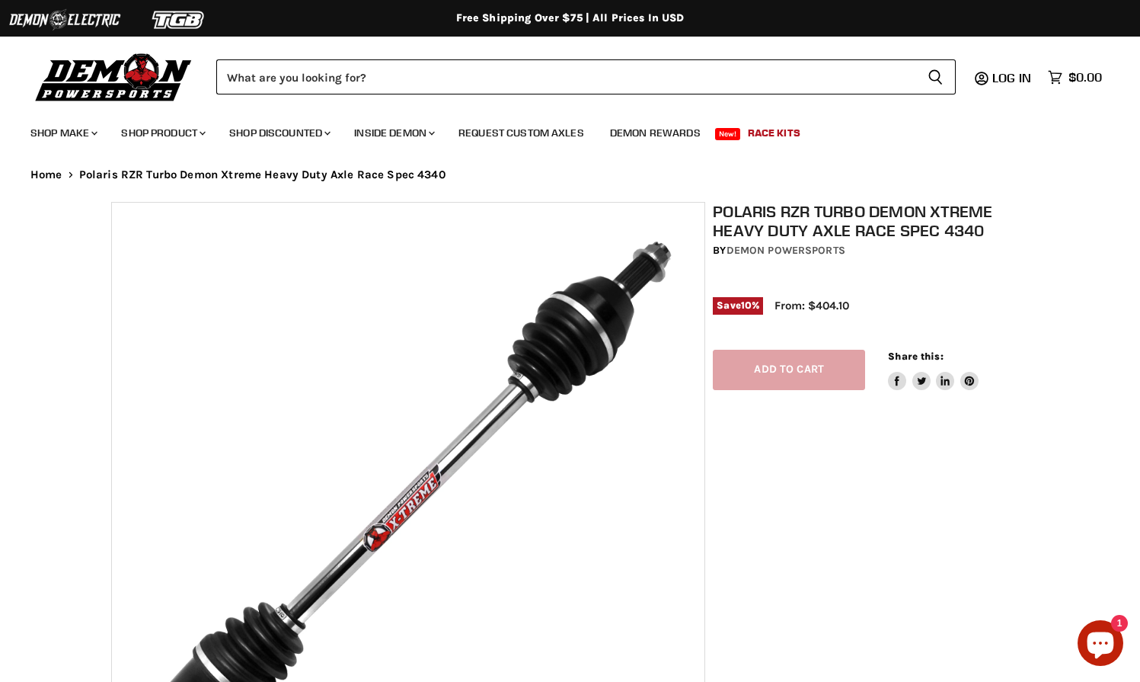  I want to click on img: Demon Electric Logo 2, so click(65, 20).